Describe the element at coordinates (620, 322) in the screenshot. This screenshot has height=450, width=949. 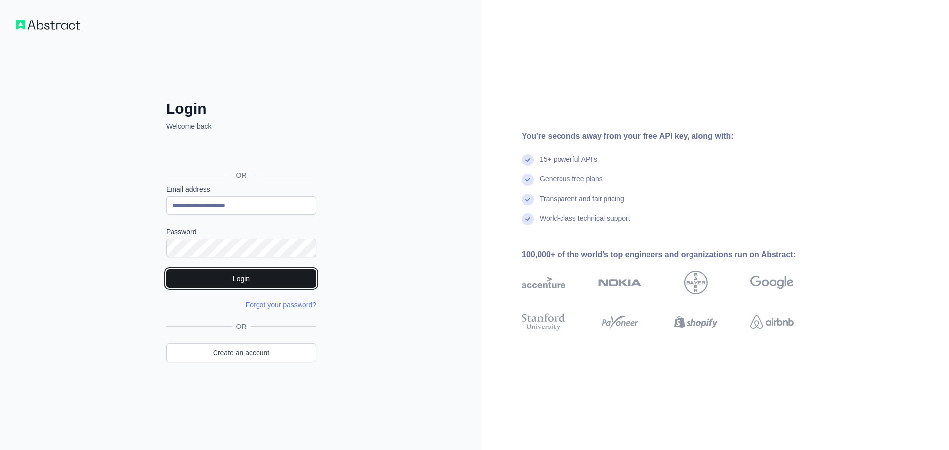
I see `img: payoneer` at that location.